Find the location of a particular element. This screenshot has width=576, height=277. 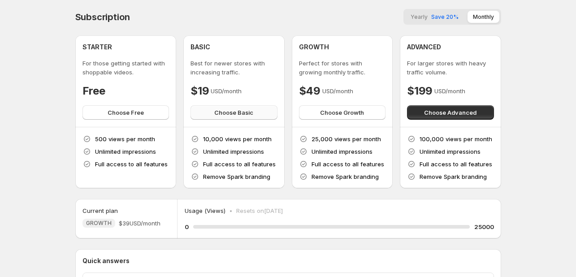

span: Choose Basic is located at coordinates (234, 113).